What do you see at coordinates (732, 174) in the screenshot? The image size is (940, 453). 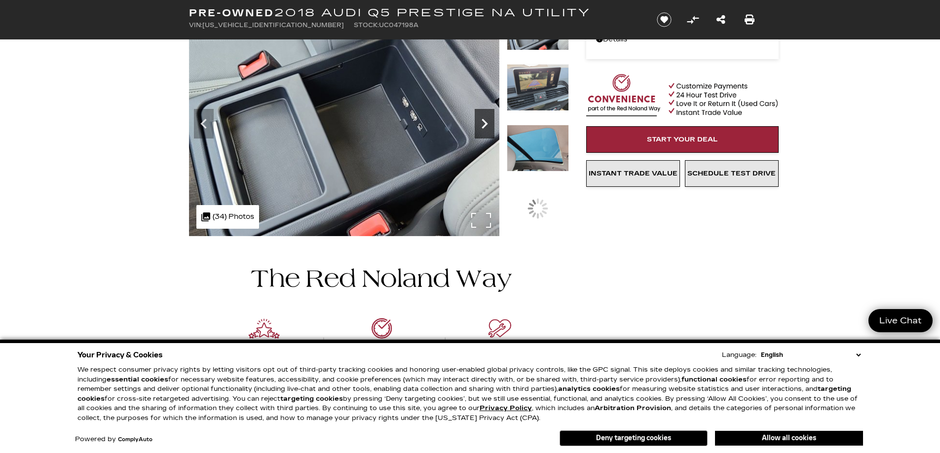 I see `a: Schedule Test Drive` at bounding box center [732, 174].